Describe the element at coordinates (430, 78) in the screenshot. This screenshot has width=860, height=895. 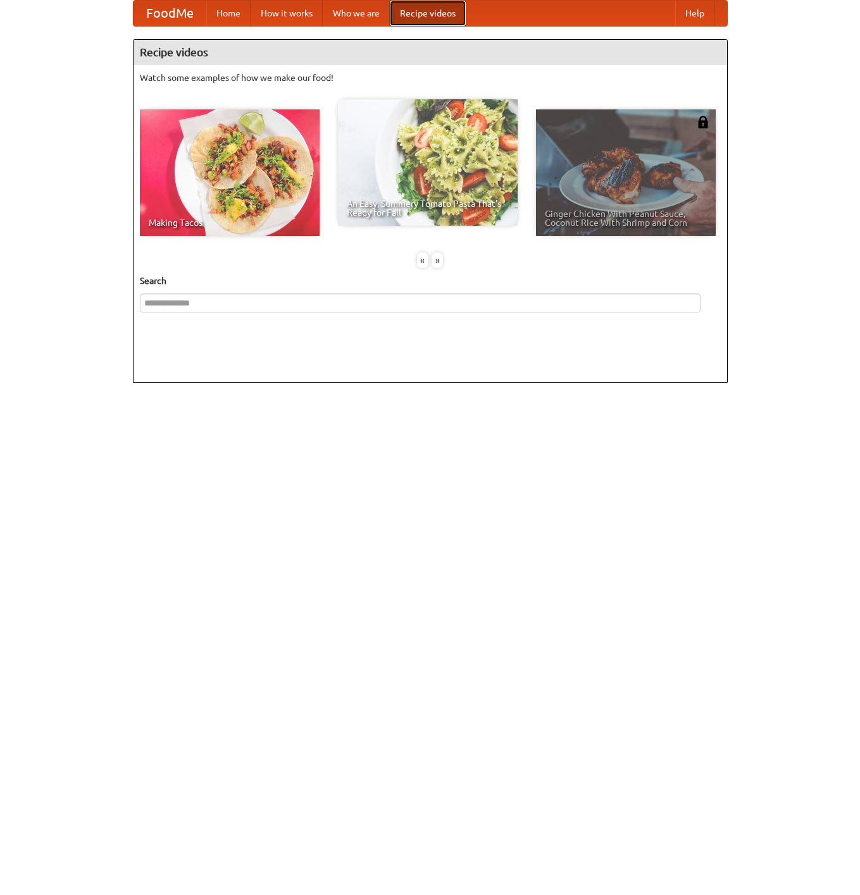
I see `p: Watch some examples of how we make our food!` at that location.